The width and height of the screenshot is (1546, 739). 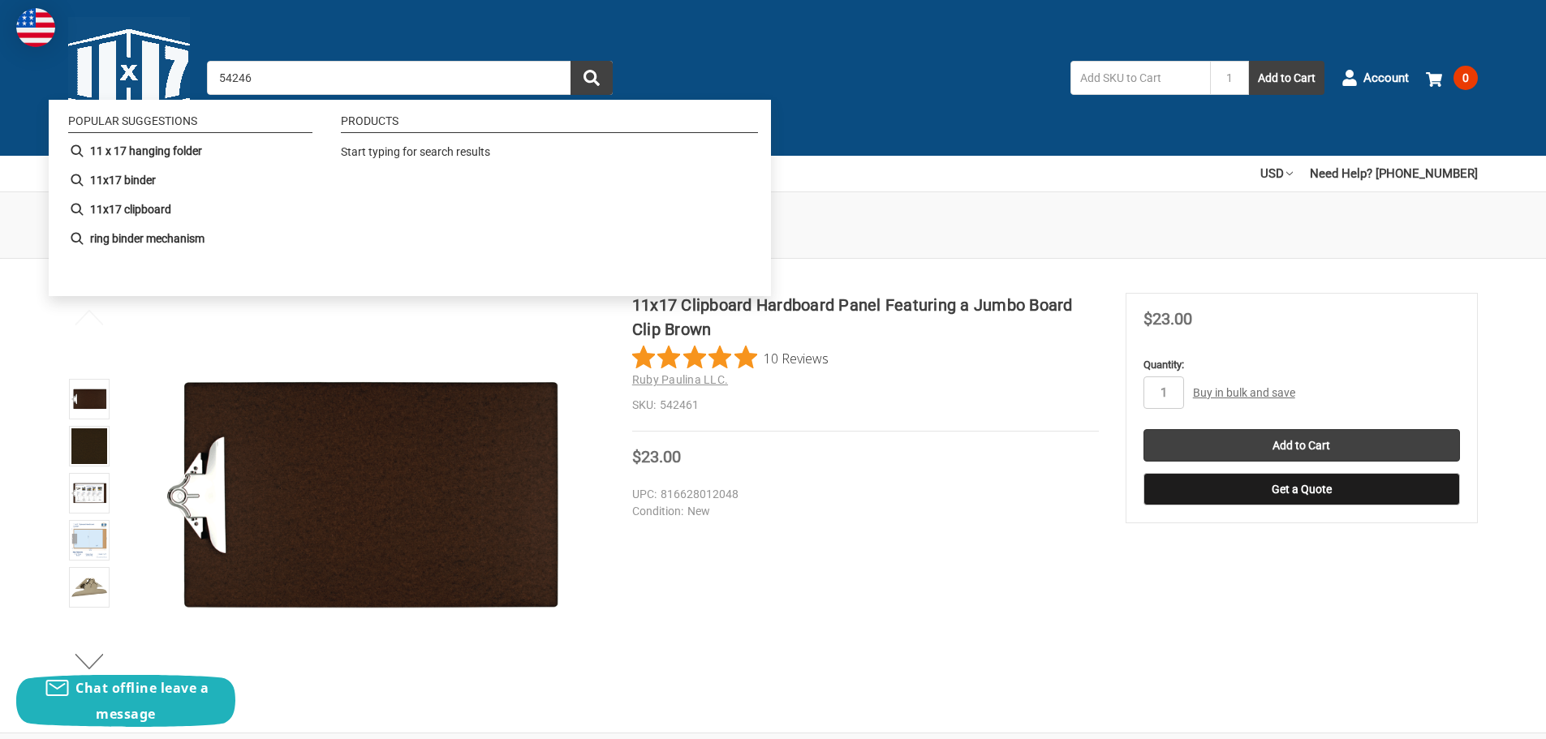 What do you see at coordinates (550, 124) in the screenshot?
I see `li: Products` at bounding box center [550, 124].